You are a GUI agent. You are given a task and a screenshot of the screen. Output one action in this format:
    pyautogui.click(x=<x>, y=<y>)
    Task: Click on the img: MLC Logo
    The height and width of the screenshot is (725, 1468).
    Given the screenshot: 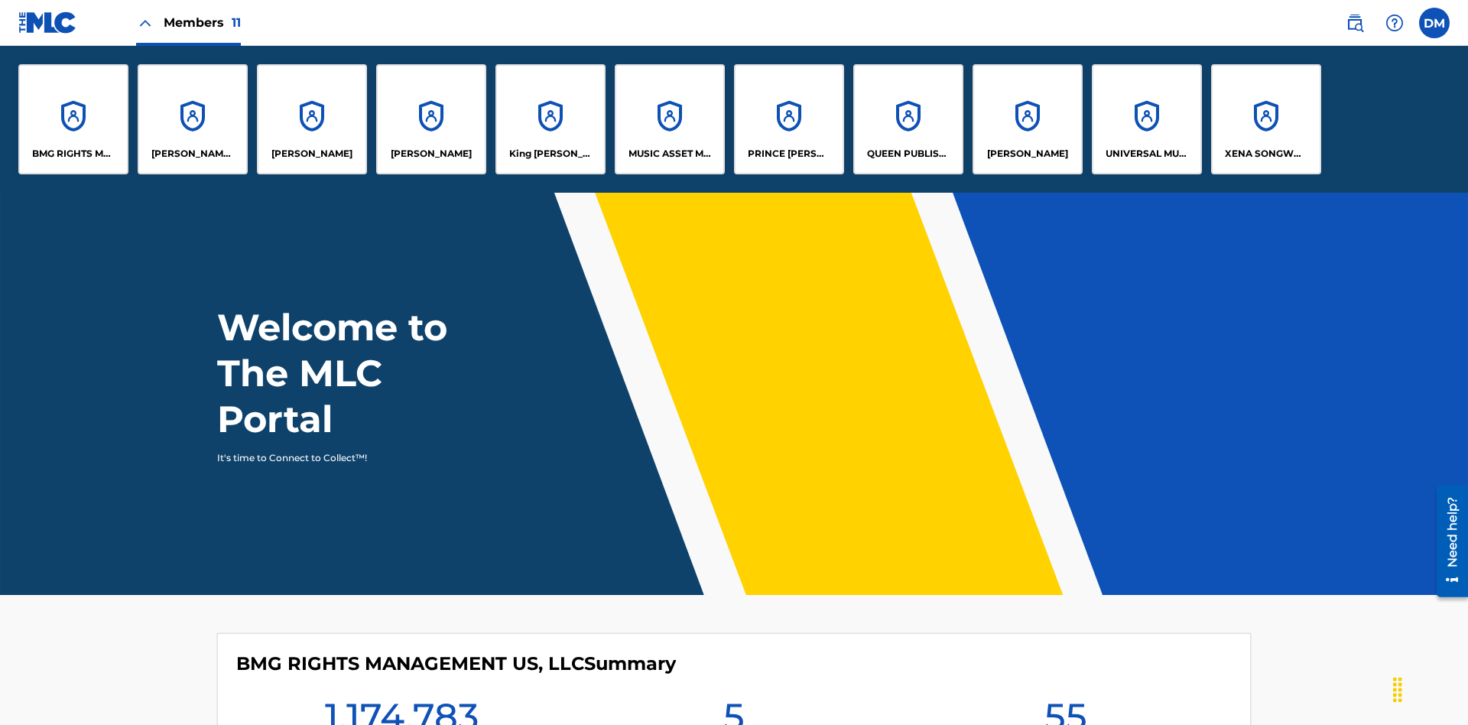 What is the action you would take?
    pyautogui.click(x=47, y=22)
    